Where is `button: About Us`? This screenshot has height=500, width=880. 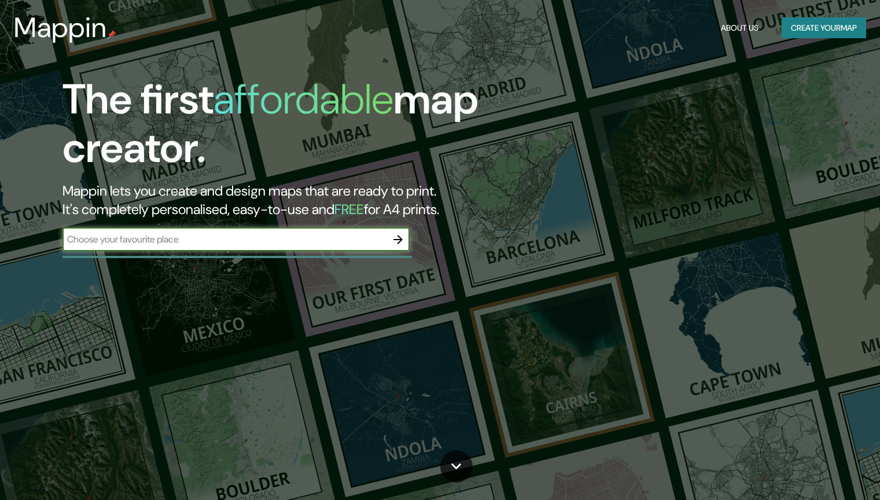
button: About Us is located at coordinates (739, 28).